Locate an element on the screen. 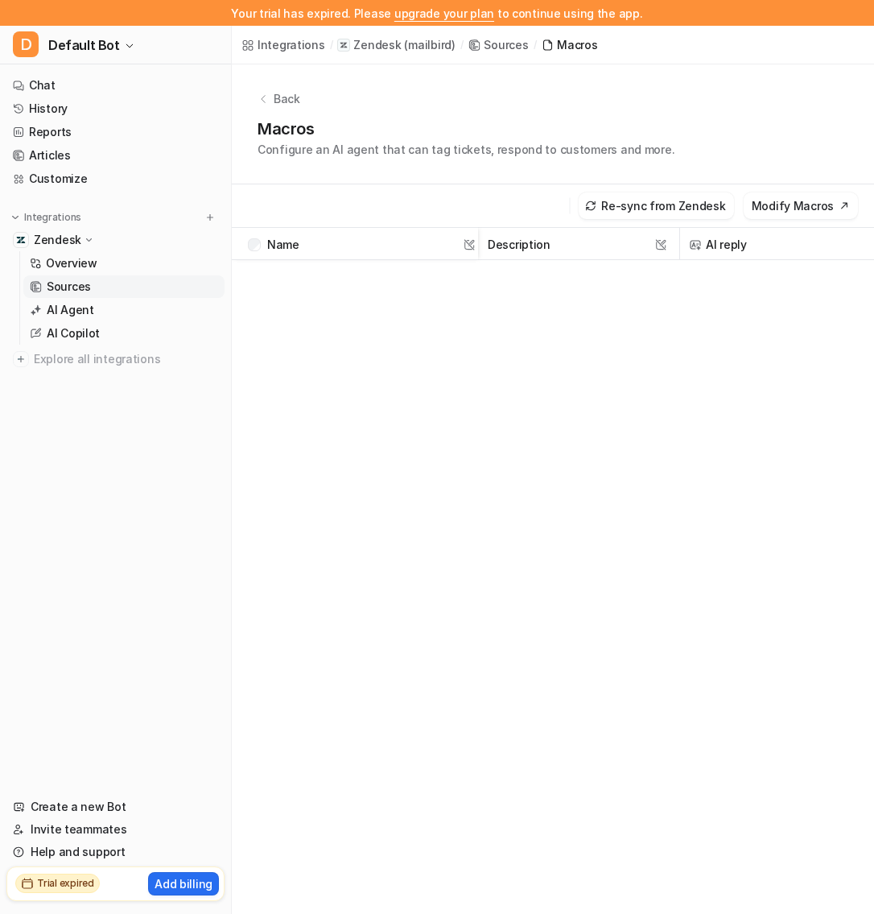  img: menu_add.svg is located at coordinates (210, 217).